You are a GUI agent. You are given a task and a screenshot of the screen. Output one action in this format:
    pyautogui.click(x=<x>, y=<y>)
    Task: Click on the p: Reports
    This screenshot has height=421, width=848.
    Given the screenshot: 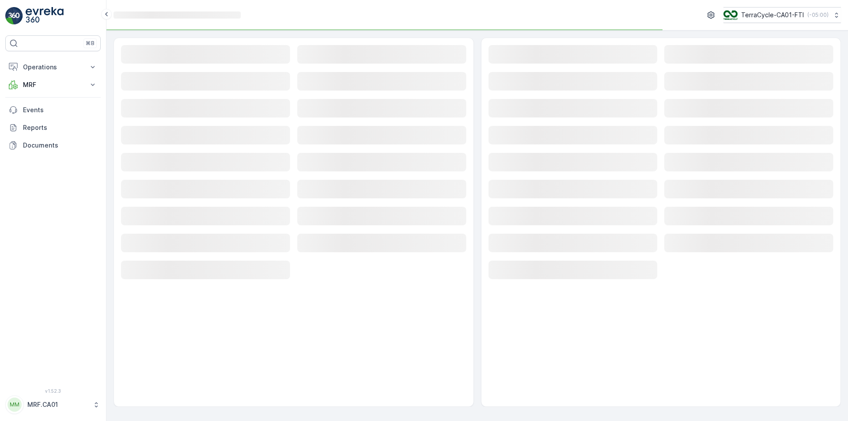 What is the action you would take?
    pyautogui.click(x=60, y=128)
    